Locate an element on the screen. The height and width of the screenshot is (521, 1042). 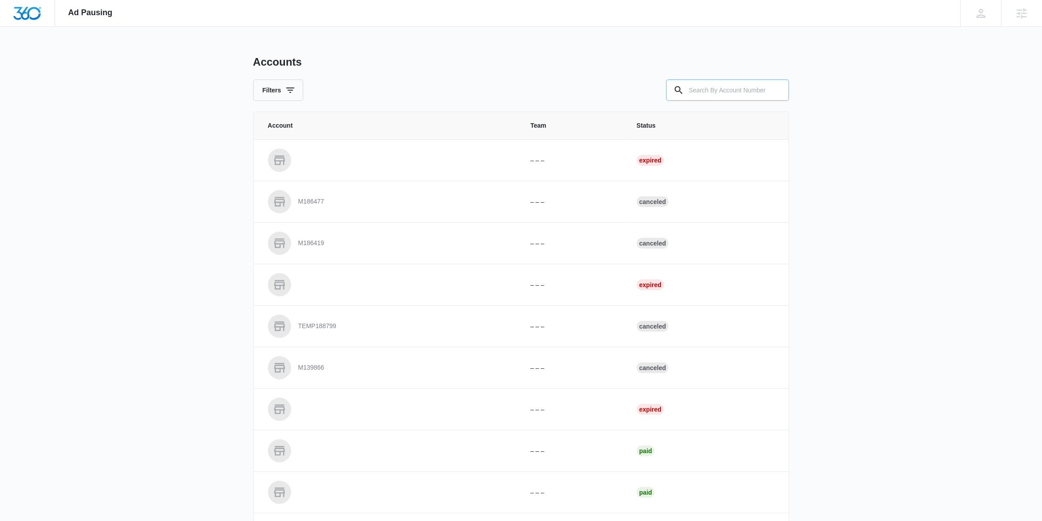
span: Team is located at coordinates (573, 126).